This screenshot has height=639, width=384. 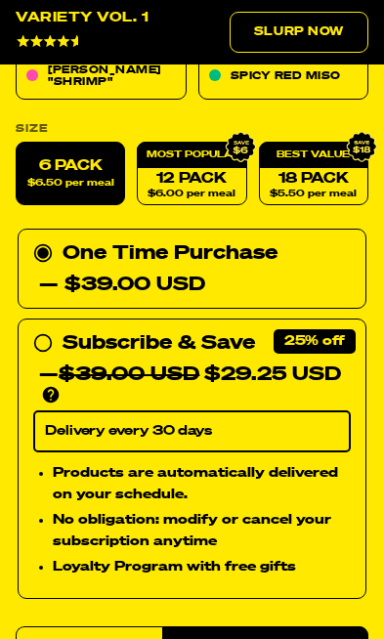 I want to click on div: — $39.00 USD, so click(x=122, y=284).